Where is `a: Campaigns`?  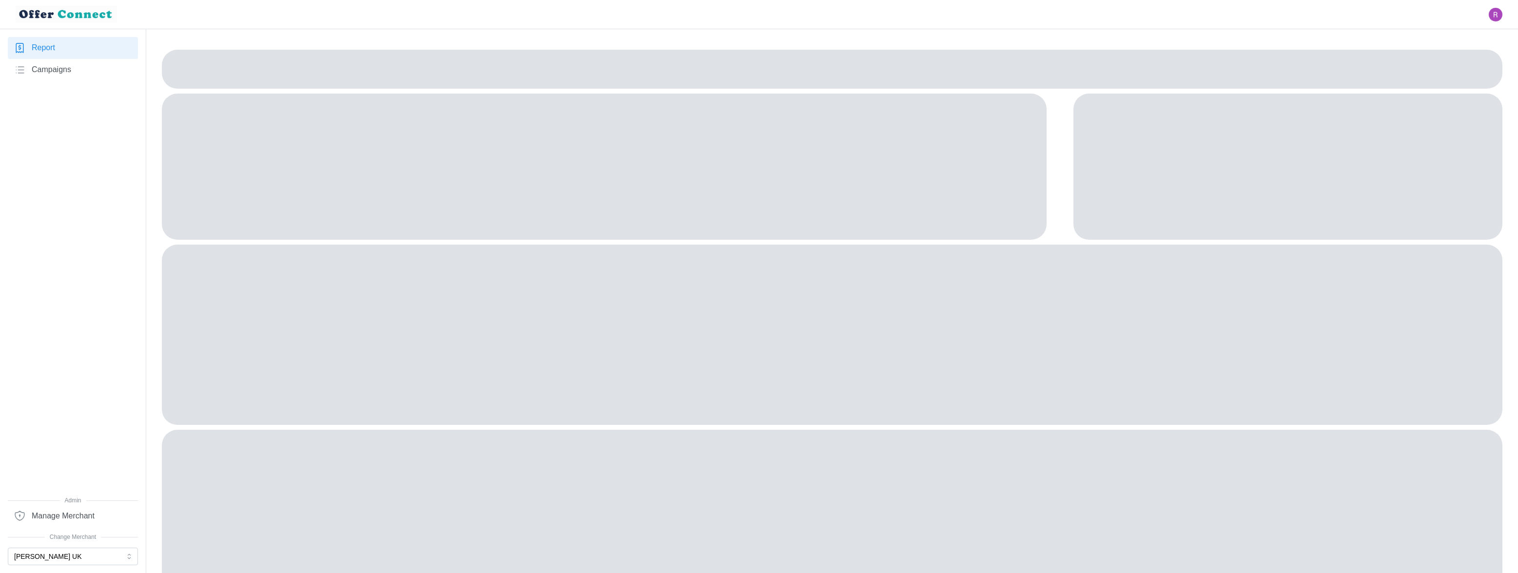
a: Campaigns is located at coordinates (73, 70).